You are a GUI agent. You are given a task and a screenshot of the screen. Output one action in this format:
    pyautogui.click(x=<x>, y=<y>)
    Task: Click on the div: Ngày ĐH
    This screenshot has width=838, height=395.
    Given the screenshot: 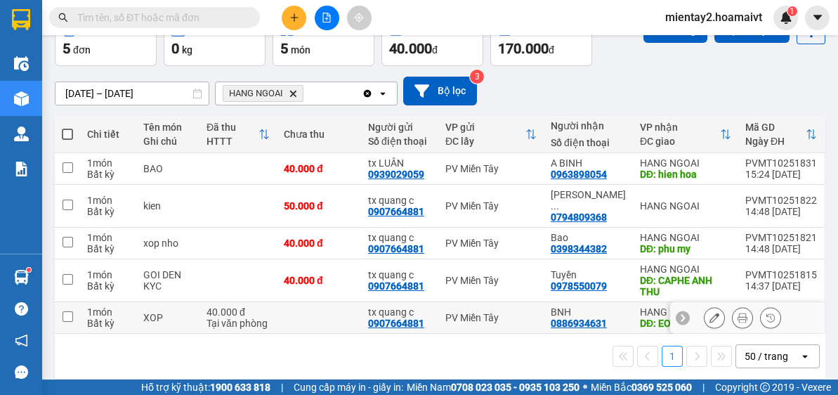 What is the action you would take?
    pyautogui.click(x=775, y=141)
    